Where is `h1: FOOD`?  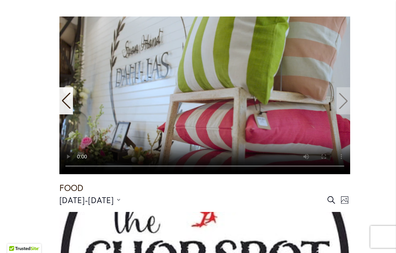
h1: FOOD is located at coordinates (205, 188).